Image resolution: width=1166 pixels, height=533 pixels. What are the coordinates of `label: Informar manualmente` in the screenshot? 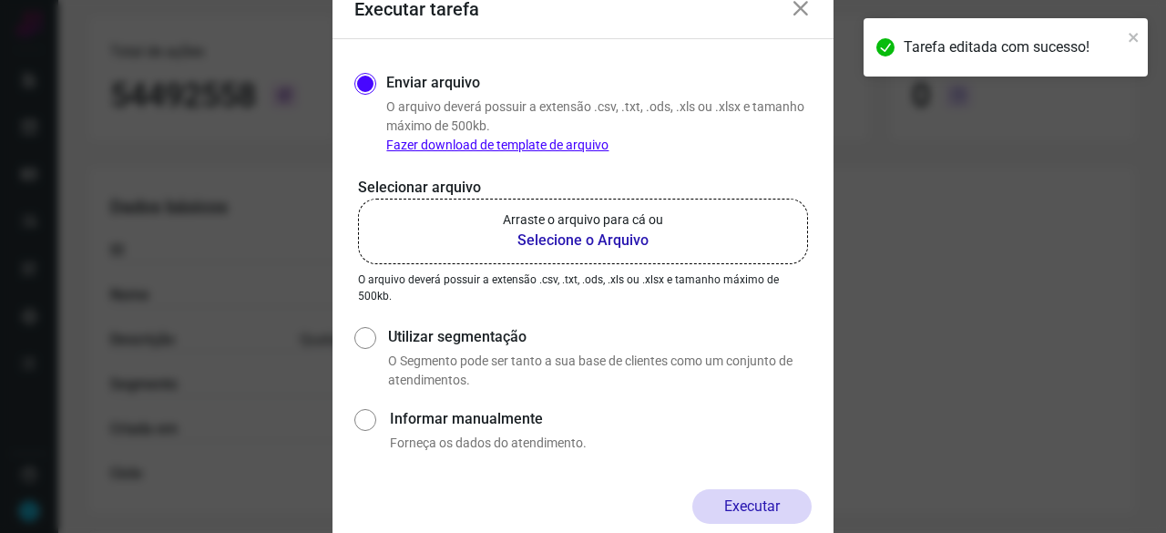 It's located at (600, 419).